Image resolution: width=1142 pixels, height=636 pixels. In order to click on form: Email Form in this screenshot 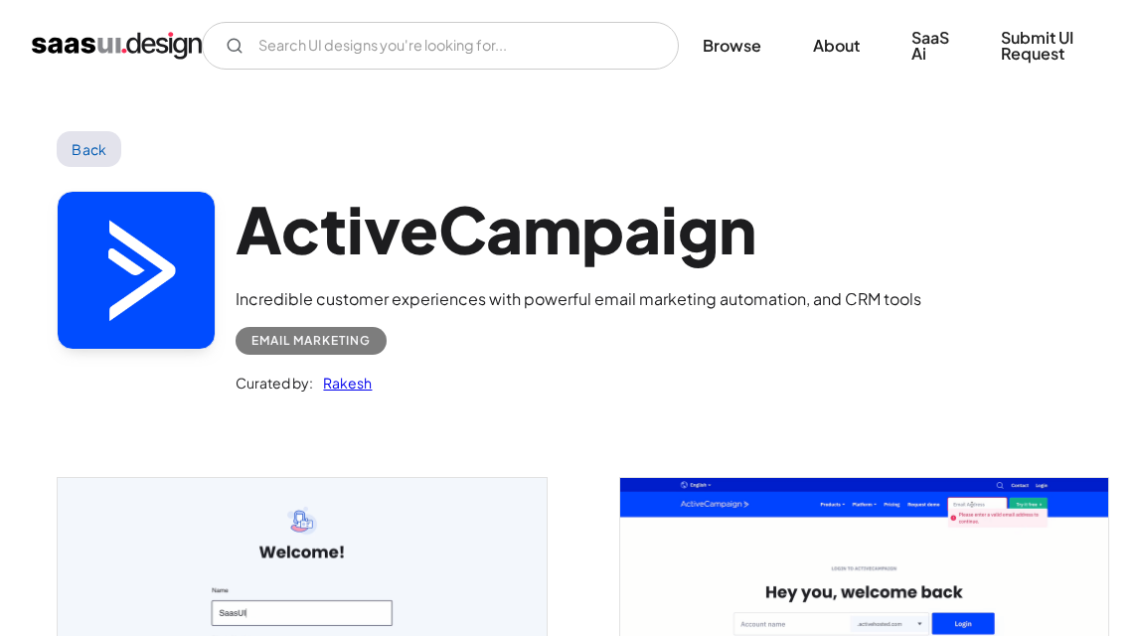, I will do `click(440, 46)`.